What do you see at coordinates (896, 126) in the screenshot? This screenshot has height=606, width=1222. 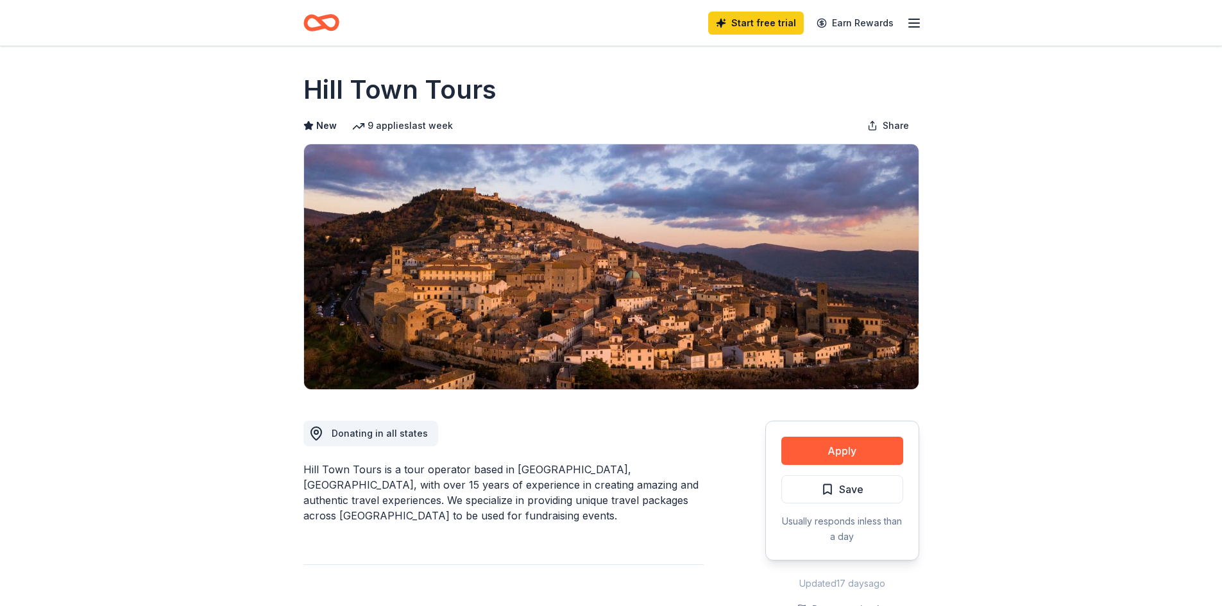 I see `span: Share` at bounding box center [896, 126].